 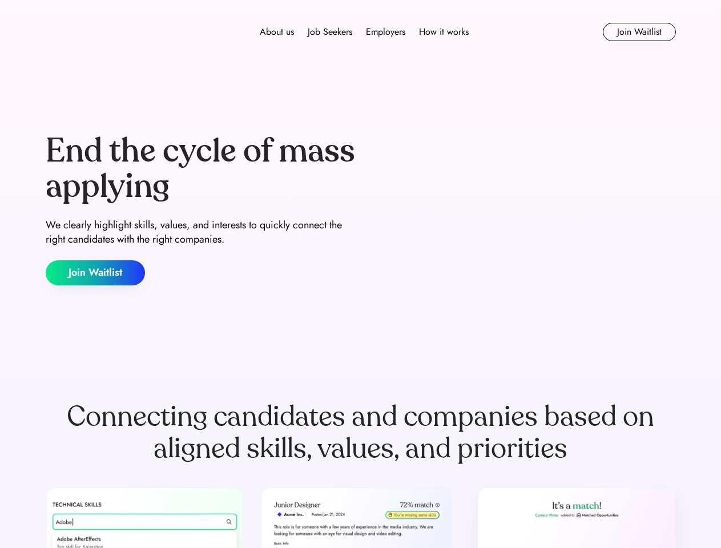 What do you see at coordinates (443, 32) in the screenshot?
I see `div: How it works` at bounding box center [443, 32].